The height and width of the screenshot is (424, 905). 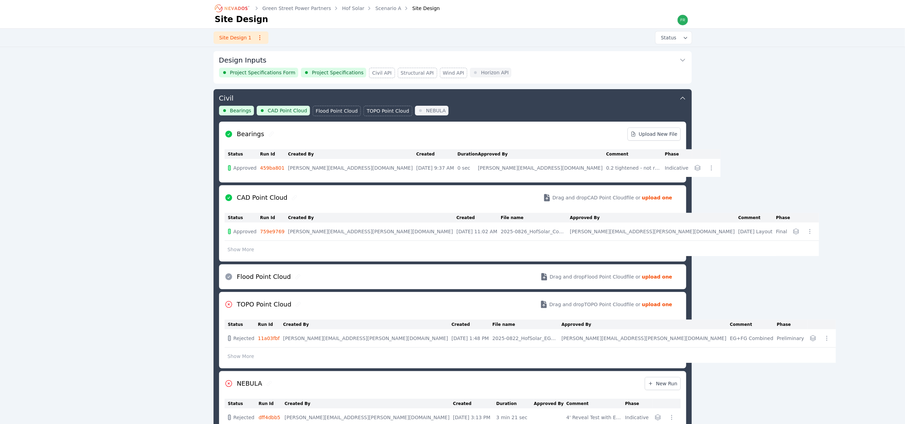 What do you see at coordinates (241, 38) in the screenshot?
I see `a: Site Design 1` at bounding box center [241, 38].